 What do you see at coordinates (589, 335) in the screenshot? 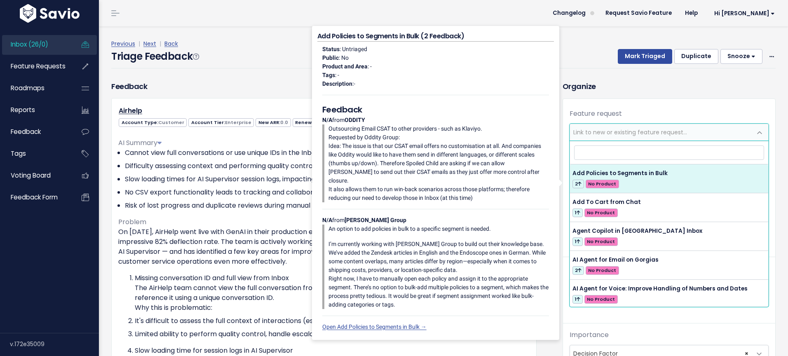
I see `label: Importance` at bounding box center [589, 335].